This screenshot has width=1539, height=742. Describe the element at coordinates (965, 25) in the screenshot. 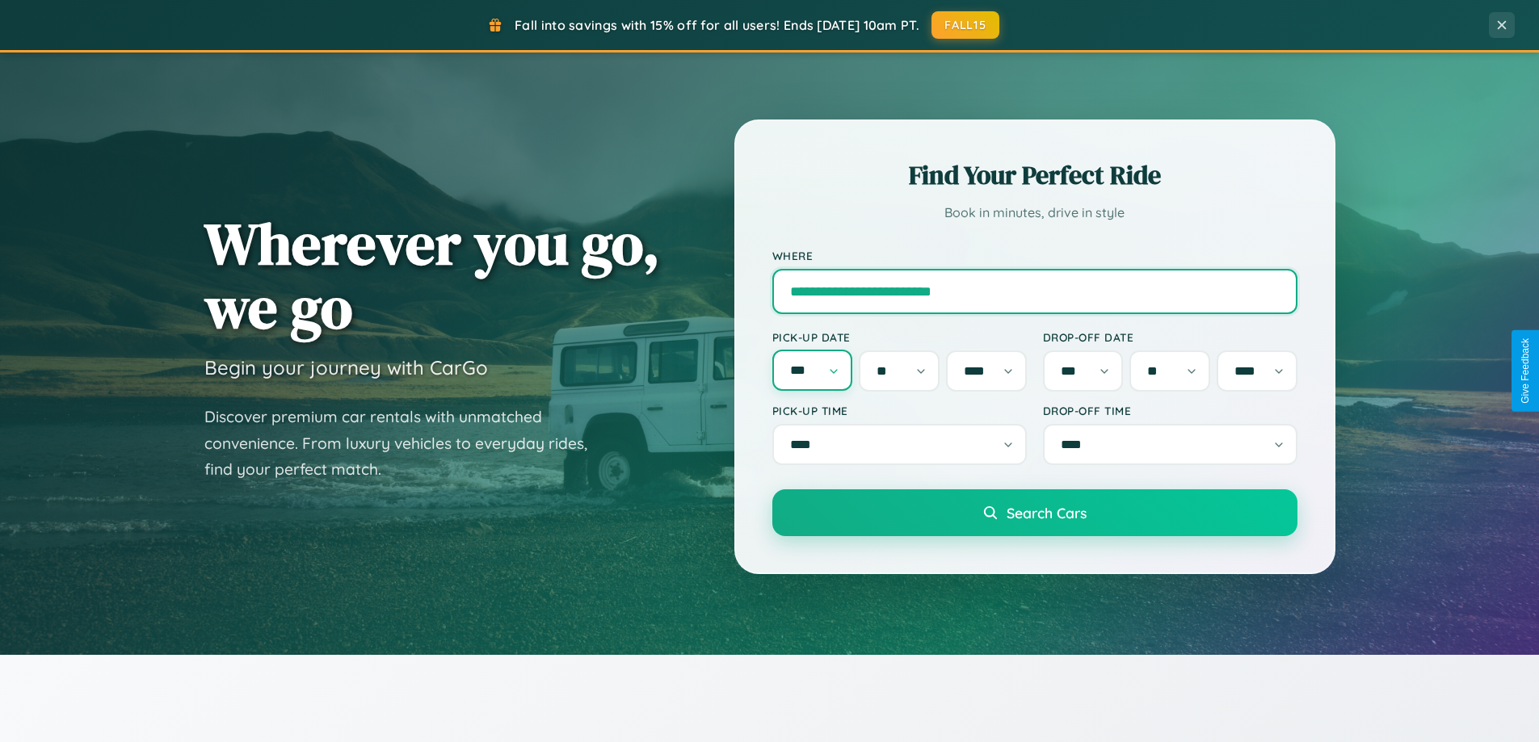

I see `button: FALL15` at that location.